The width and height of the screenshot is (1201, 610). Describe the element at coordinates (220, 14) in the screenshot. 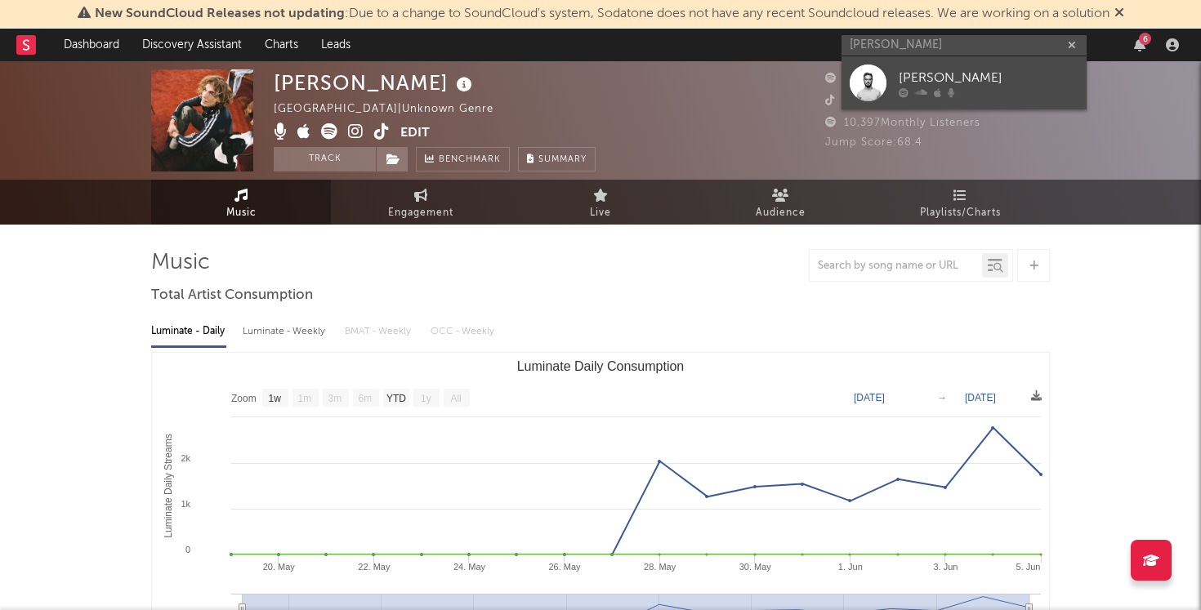

I see `span: New SoundCloud Releases not updating` at that location.